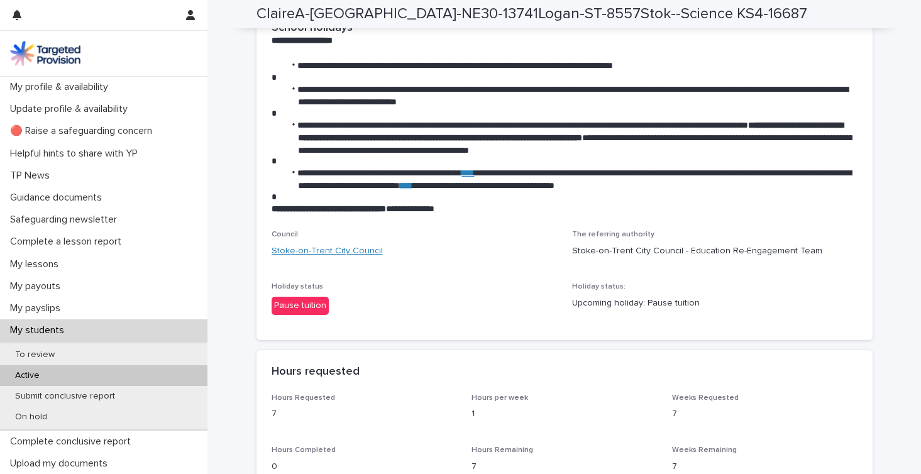  I want to click on p: Upload my documents, so click(61, 464).